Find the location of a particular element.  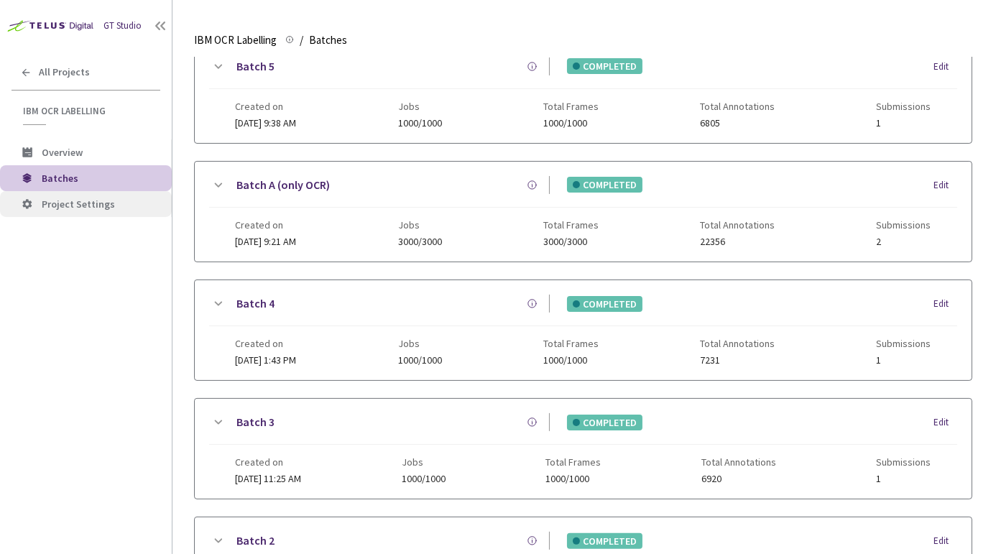

span: 7231 is located at coordinates (737, 360).